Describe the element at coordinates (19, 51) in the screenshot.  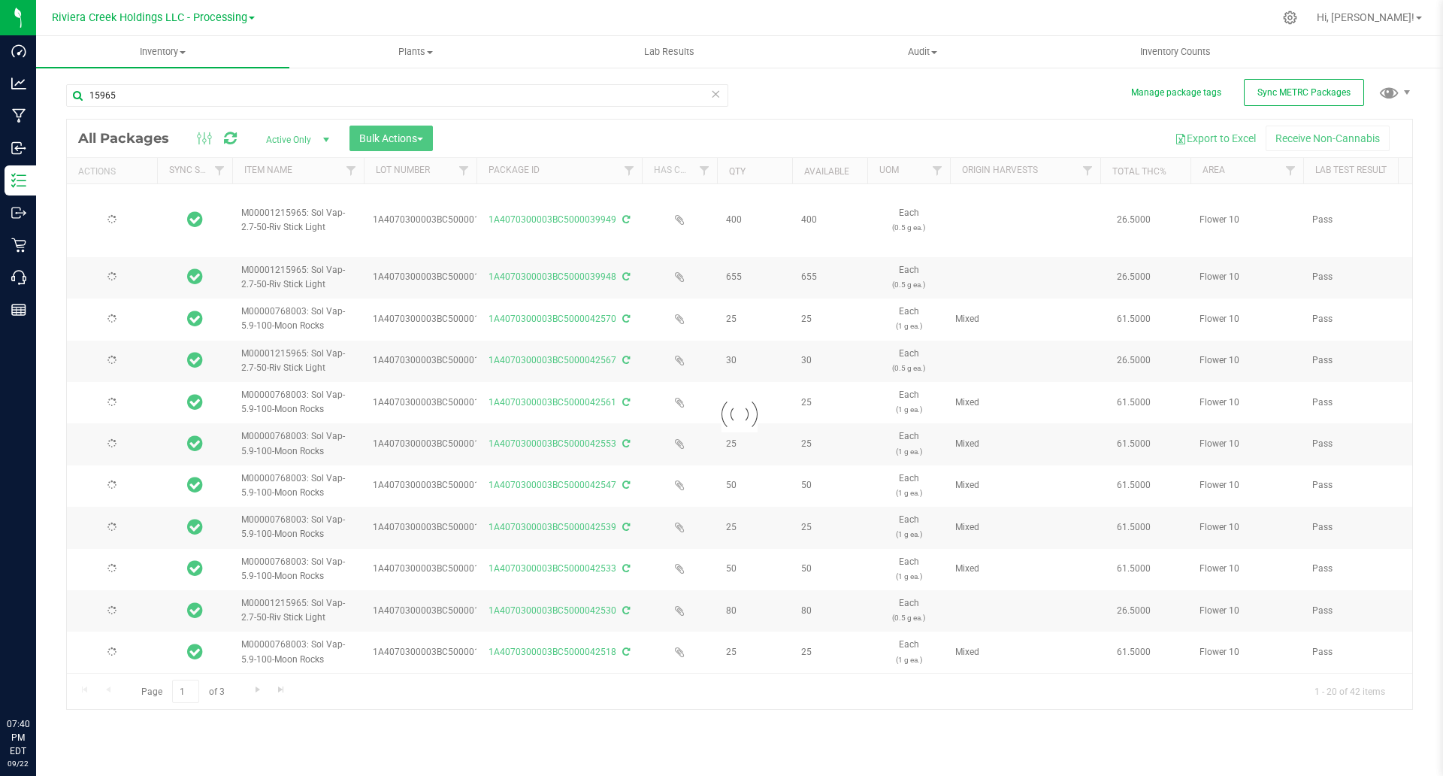
I see `inline-svg: Dashboard` at that location.